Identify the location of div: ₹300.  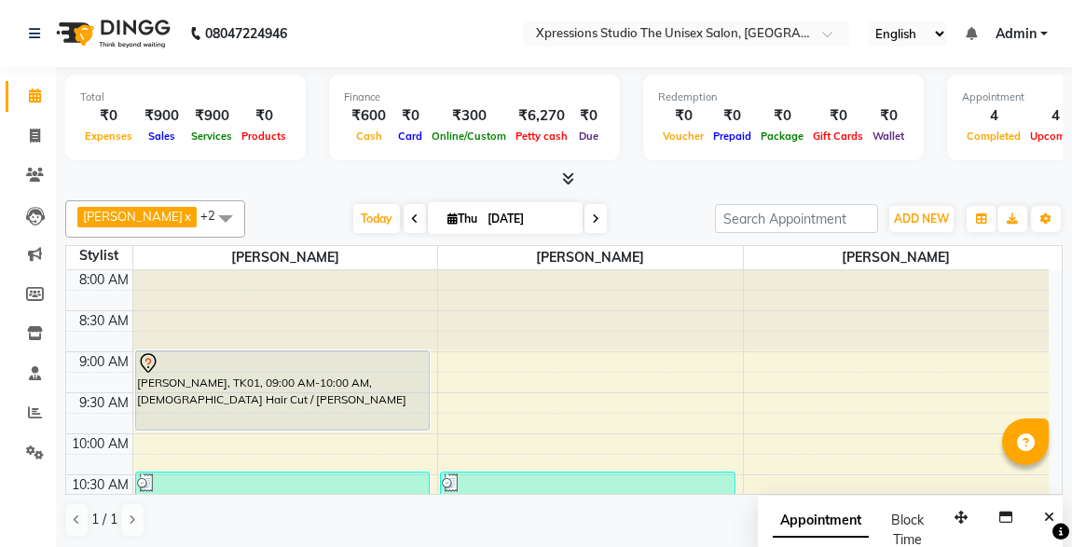
(469, 116).